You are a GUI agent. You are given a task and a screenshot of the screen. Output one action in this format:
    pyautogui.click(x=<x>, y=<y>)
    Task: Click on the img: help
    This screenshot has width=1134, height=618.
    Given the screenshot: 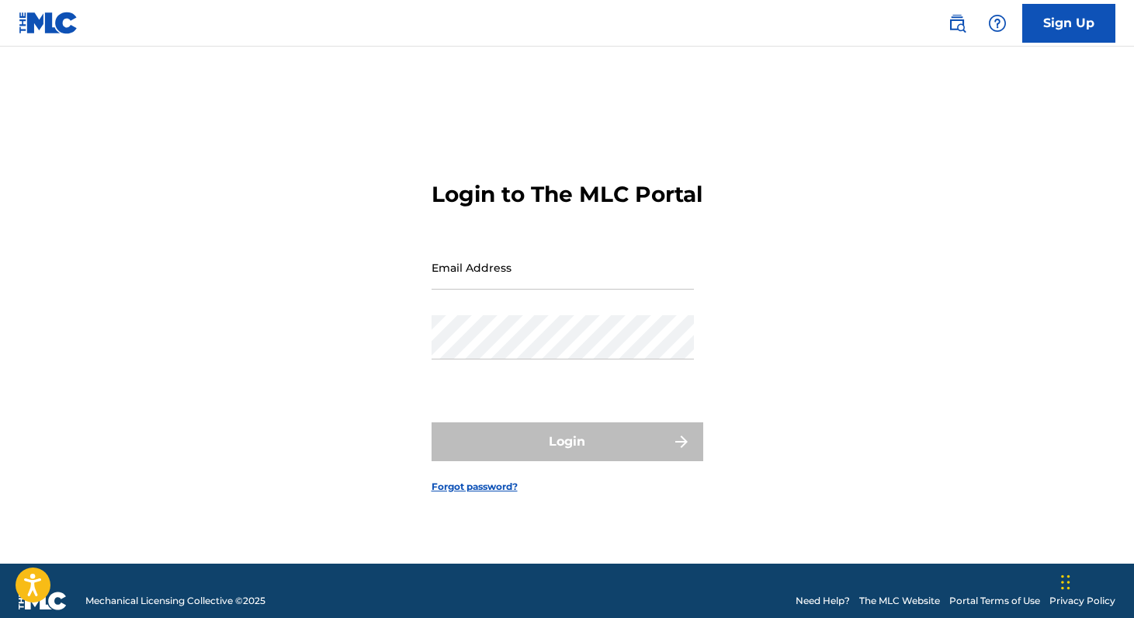 What is the action you would take?
    pyautogui.click(x=997, y=23)
    